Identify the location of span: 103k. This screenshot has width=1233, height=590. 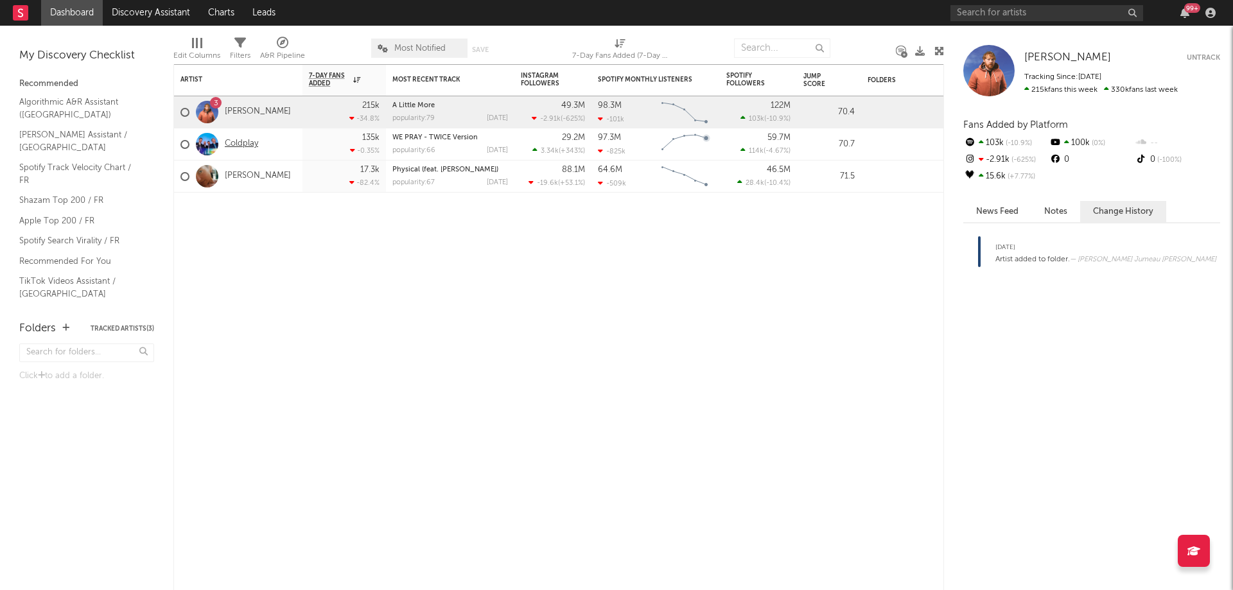
(757, 119).